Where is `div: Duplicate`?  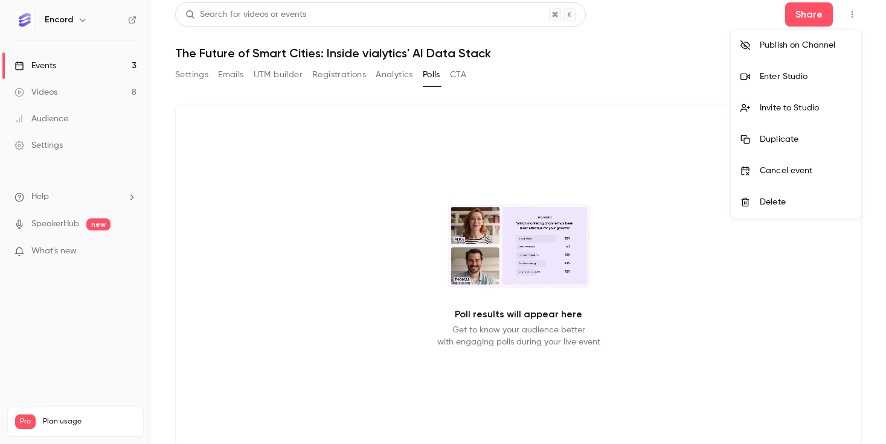
div: Duplicate is located at coordinates (805, 139).